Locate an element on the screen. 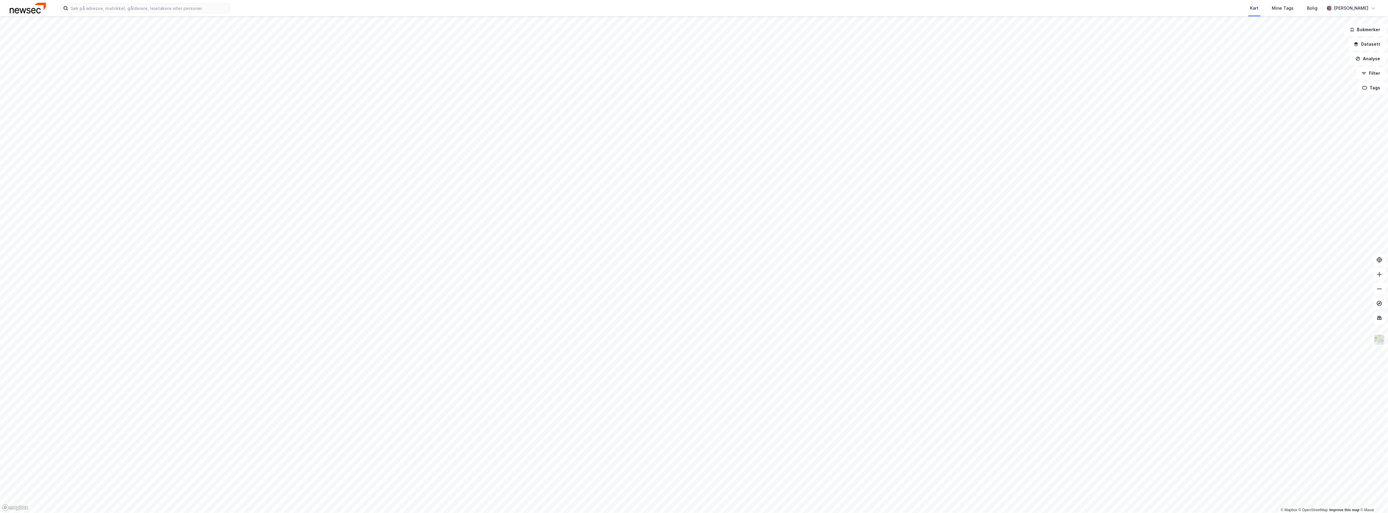  button: Analyse is located at coordinates (1368, 59).